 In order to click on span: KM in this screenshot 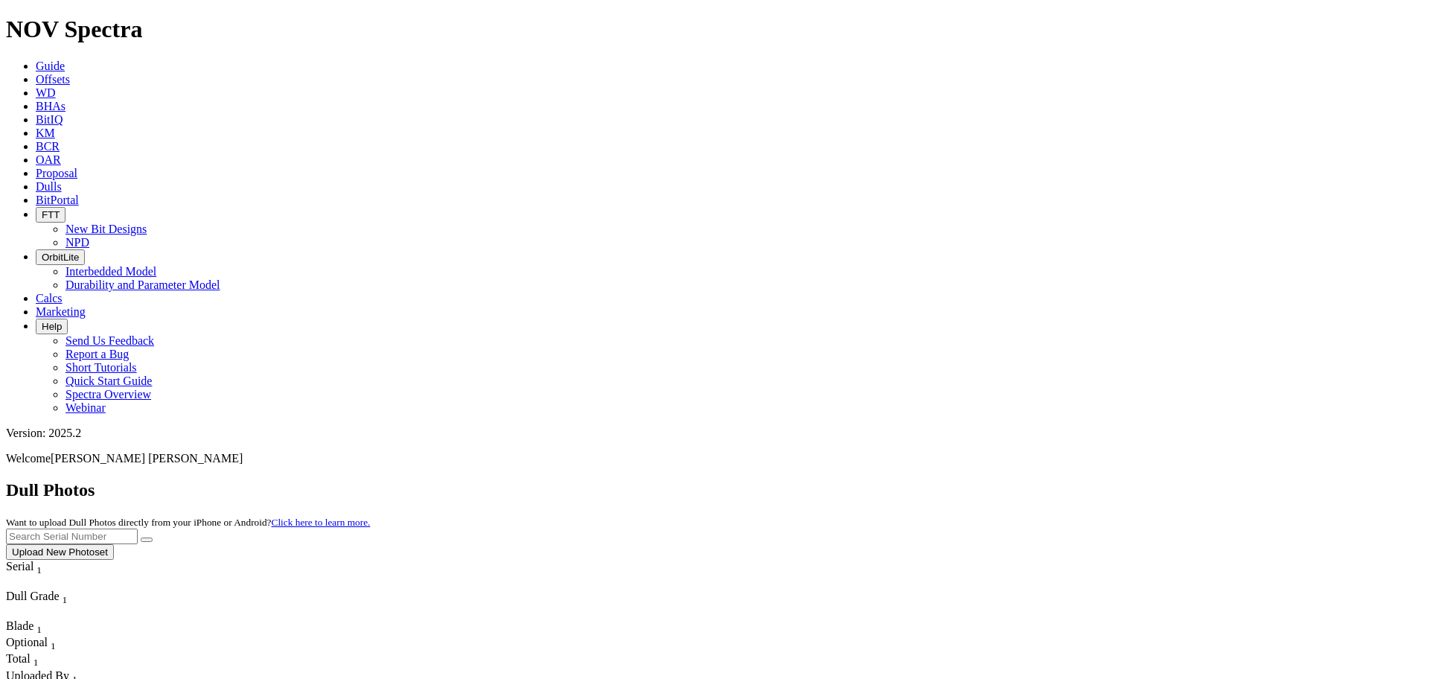, I will do `click(45, 132)`.